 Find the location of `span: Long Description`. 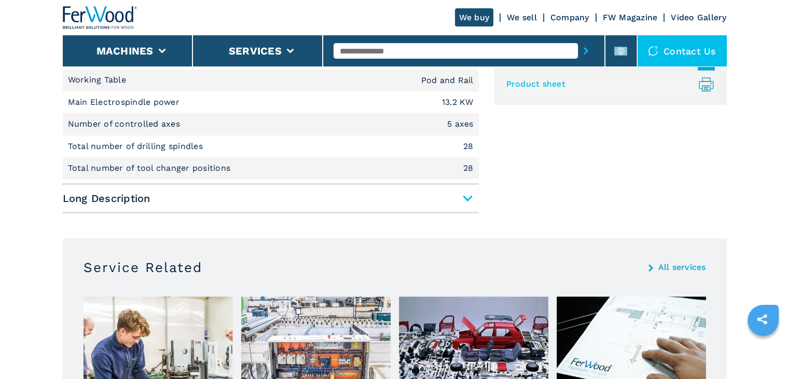

span: Long Description is located at coordinates (271, 198).